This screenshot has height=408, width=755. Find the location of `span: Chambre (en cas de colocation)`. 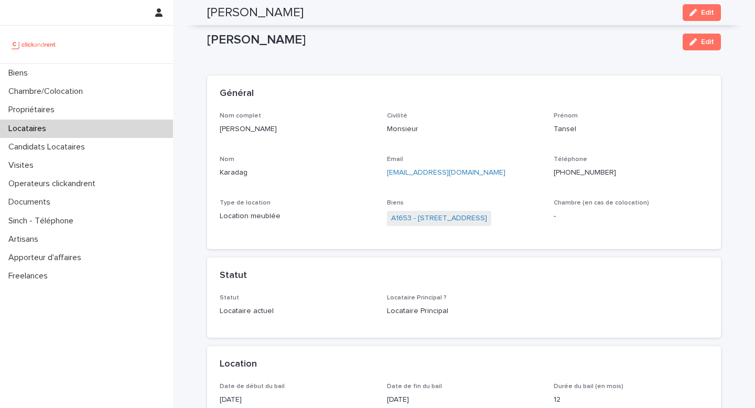

span: Chambre (en cas de colocation) is located at coordinates (601, 203).